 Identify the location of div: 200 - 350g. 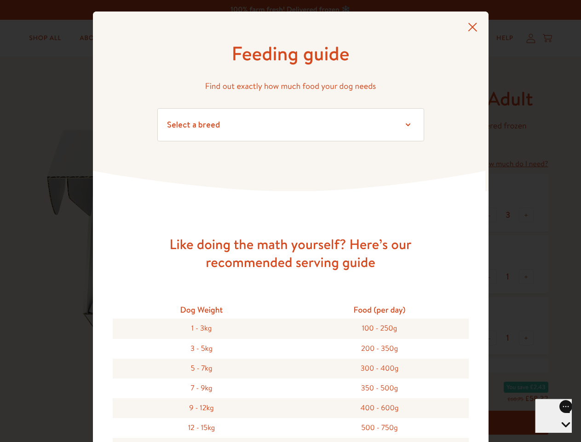
(380, 349).